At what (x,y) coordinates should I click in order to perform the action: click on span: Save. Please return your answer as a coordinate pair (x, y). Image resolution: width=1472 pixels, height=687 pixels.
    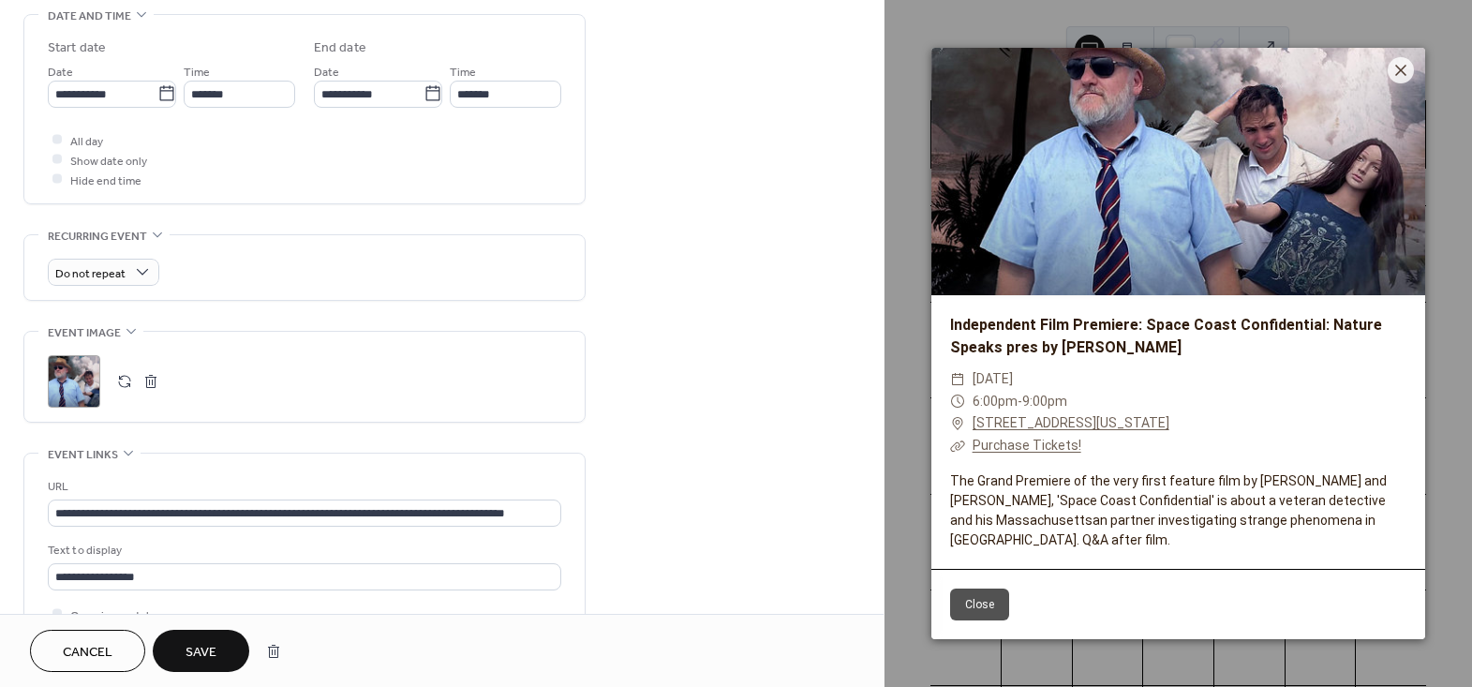
    Looking at the image, I should click on (201, 652).